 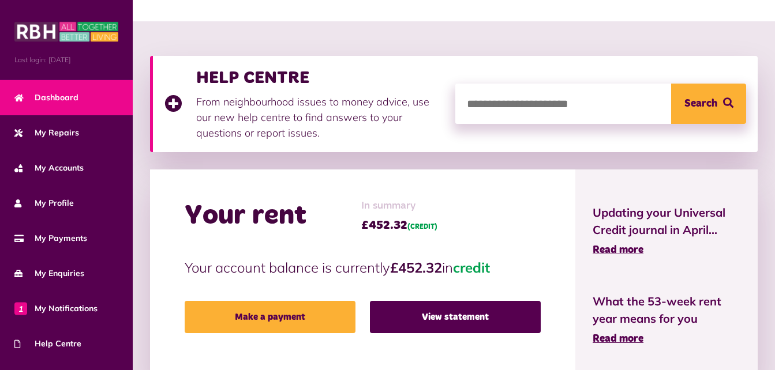 What do you see at coordinates (666, 231) in the screenshot?
I see `a: Updating your Universal Credit journal in April... Read more` at bounding box center [666, 231].